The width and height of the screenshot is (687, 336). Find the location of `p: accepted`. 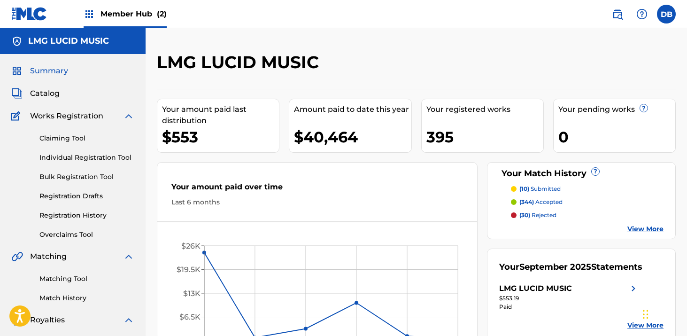

p: accepted is located at coordinates (541, 202).